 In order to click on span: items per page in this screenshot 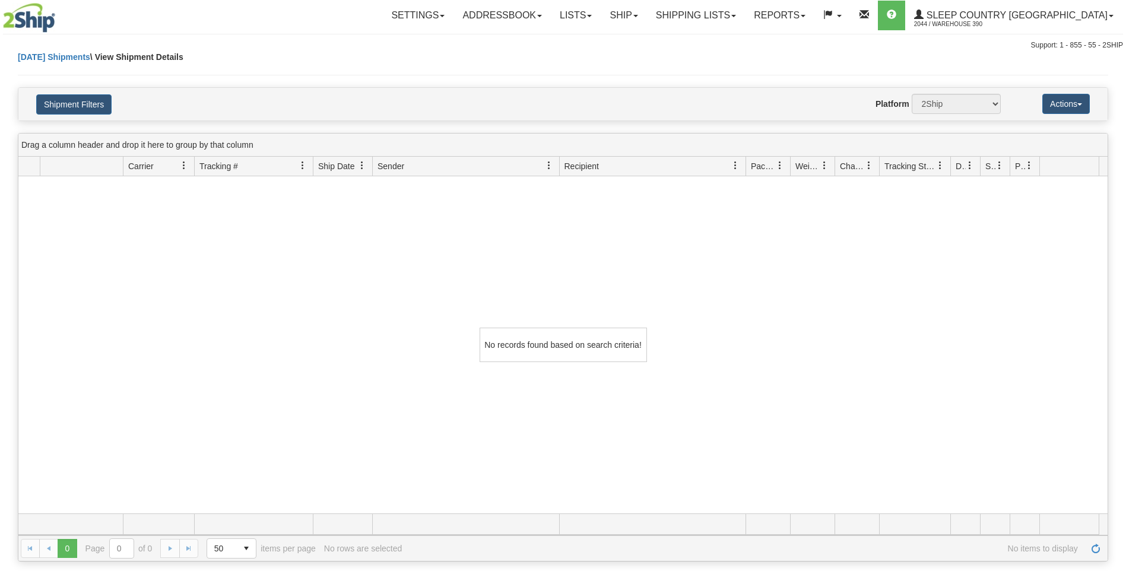, I will do `click(261, 548)`.